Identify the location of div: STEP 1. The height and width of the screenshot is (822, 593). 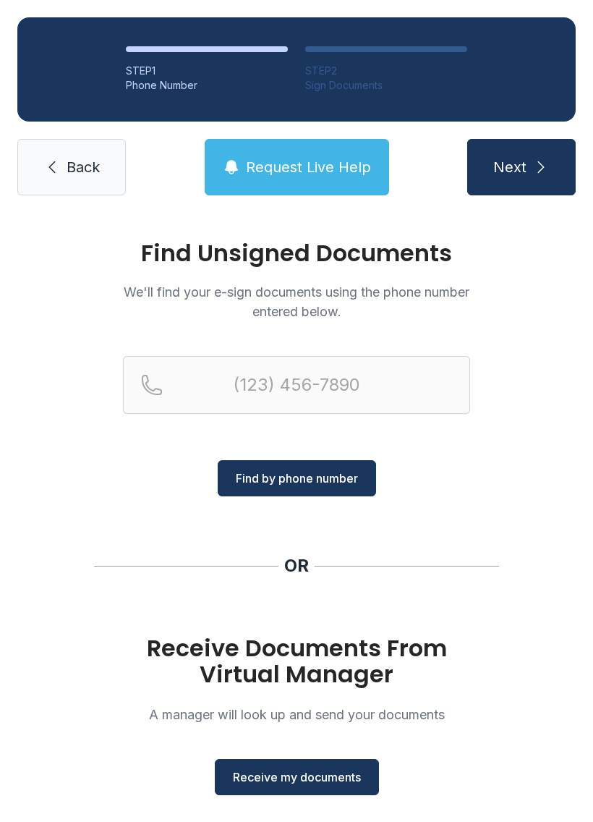
(207, 71).